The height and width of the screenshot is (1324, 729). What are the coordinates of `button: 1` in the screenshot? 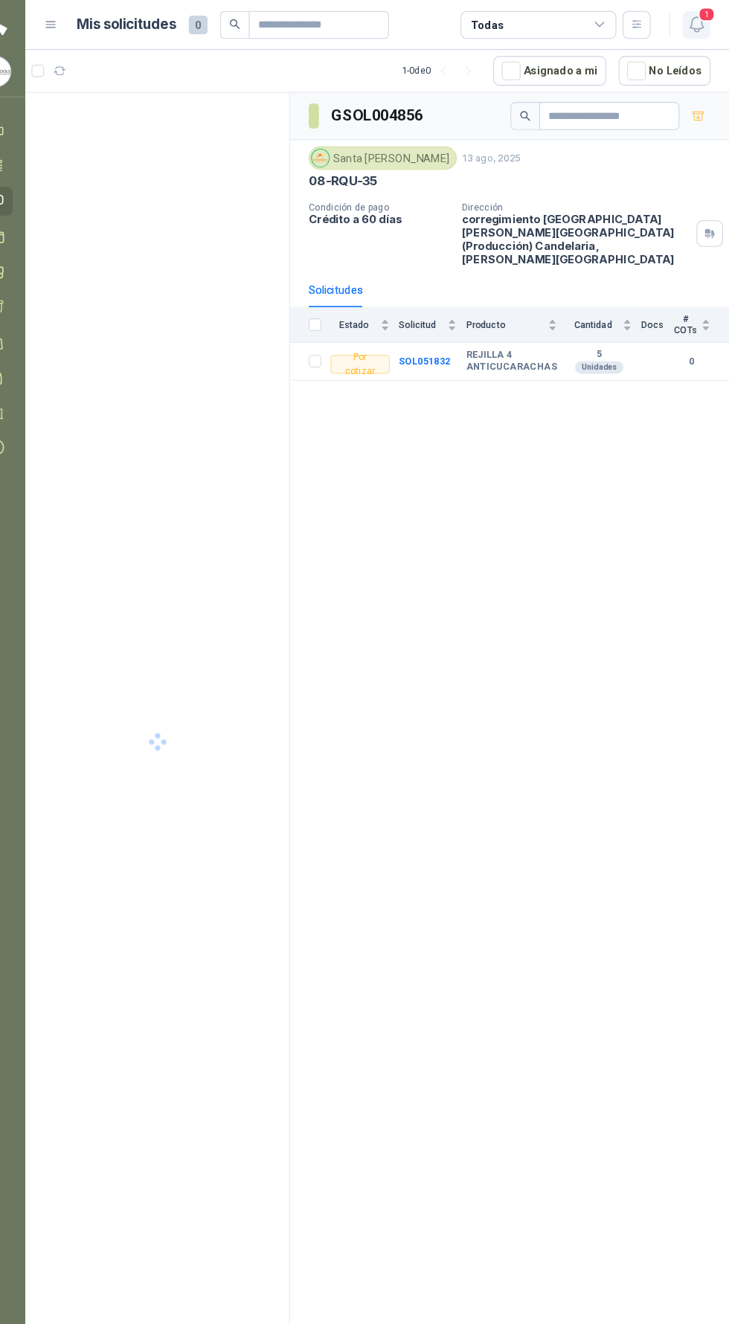 It's located at (698, 24).